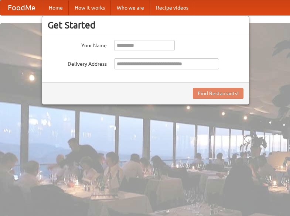  What do you see at coordinates (218, 93) in the screenshot?
I see `button: Find Restaurants!` at bounding box center [218, 93].